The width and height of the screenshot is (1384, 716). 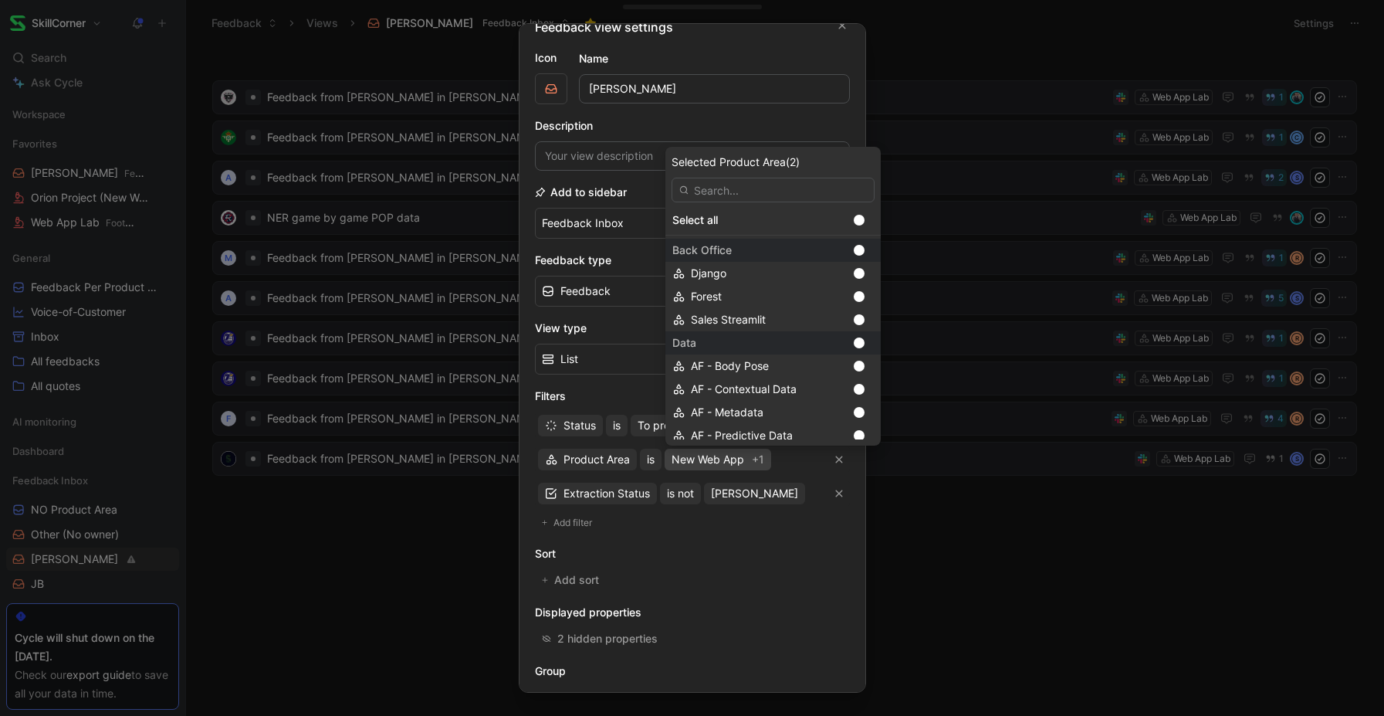 What do you see at coordinates (709, 273) in the screenshot?
I see `span: Django` at bounding box center [709, 273].